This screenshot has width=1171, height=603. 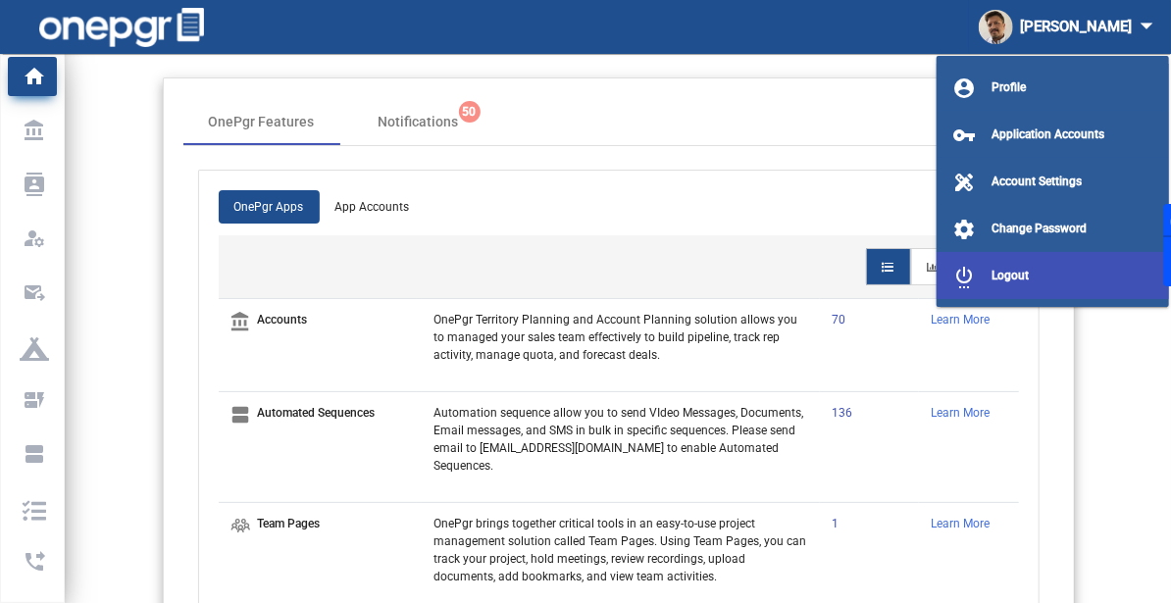 What do you see at coordinates (1039, 229) in the screenshot?
I see `span: Change Password` at bounding box center [1039, 229].